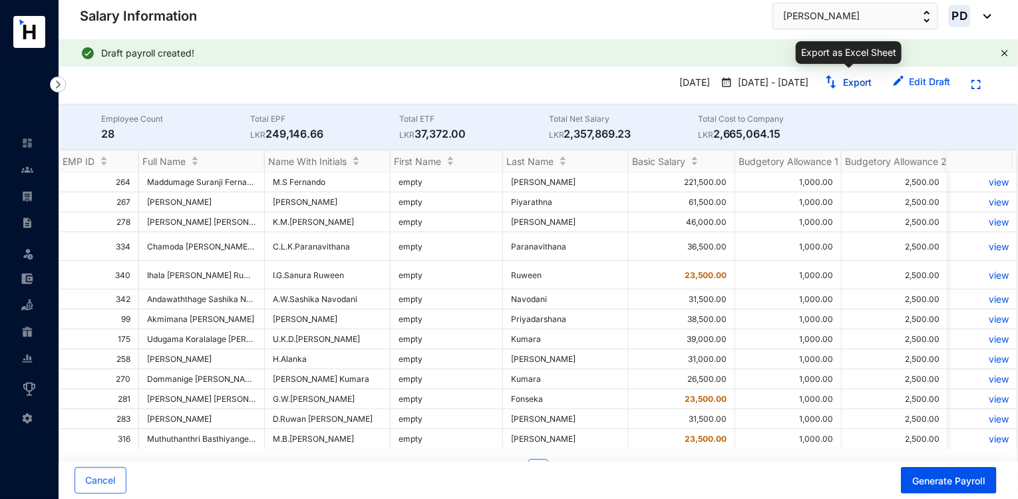 The height and width of the screenshot is (499, 1018). What do you see at coordinates (27, 196) in the screenshot?
I see `img: payroll-unselected.b590312f920e76f0c668.svg` at bounding box center [27, 196].